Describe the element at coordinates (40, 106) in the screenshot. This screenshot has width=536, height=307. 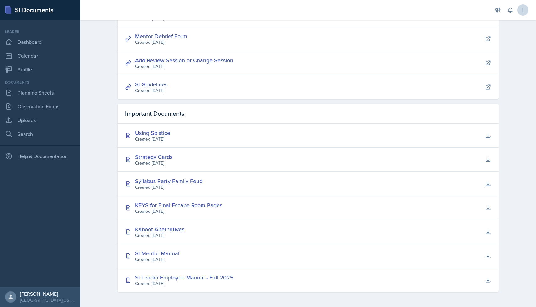
I see `a: Observation Forms` at that location.